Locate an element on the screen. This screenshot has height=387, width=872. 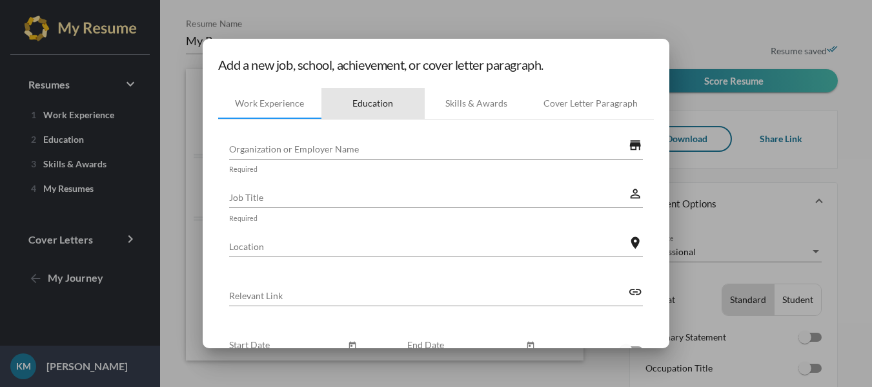
mat-icon: link is located at coordinates (635, 292).